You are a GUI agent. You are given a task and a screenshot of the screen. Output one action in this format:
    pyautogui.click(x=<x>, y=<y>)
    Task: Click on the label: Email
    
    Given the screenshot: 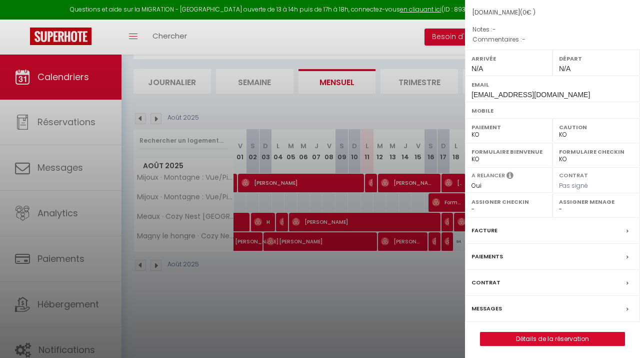 What is the action you would take?
    pyautogui.click(x=553, y=85)
    